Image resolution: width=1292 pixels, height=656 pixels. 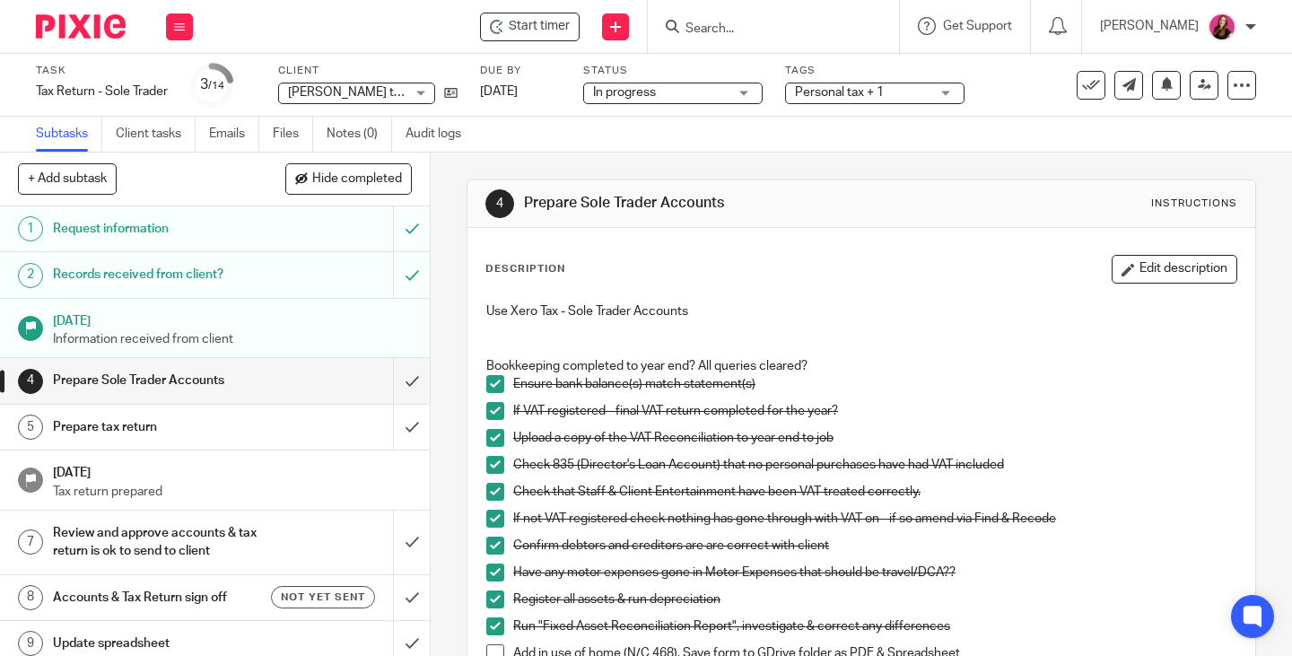 I want to click on img: 21.png, so click(x=1222, y=27).